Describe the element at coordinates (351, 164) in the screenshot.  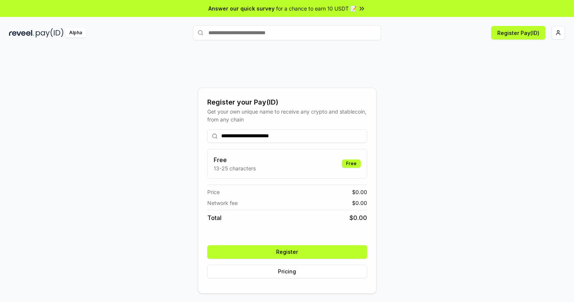
I see `div: Free` at that location.